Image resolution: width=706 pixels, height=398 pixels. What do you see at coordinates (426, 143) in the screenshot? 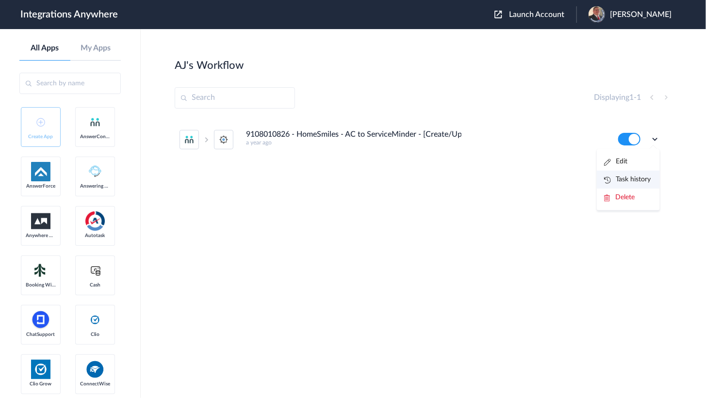
I see `h5: a year ago` at bounding box center [426, 143].